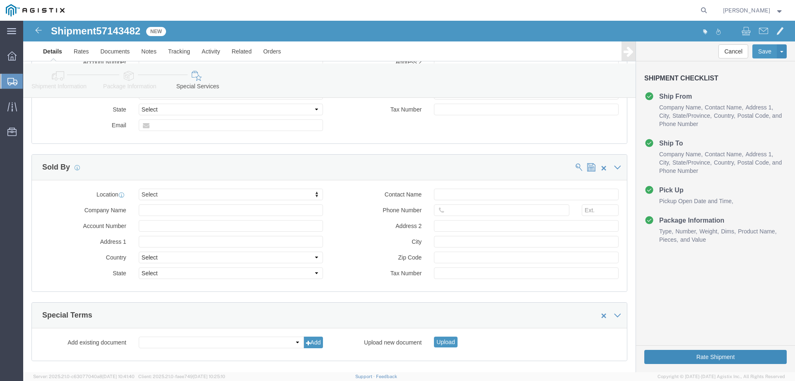 Image resolution: width=795 pixels, height=381 pixels. I want to click on span: Server: 2025.21.0-c63077040a8, so click(84, 376).